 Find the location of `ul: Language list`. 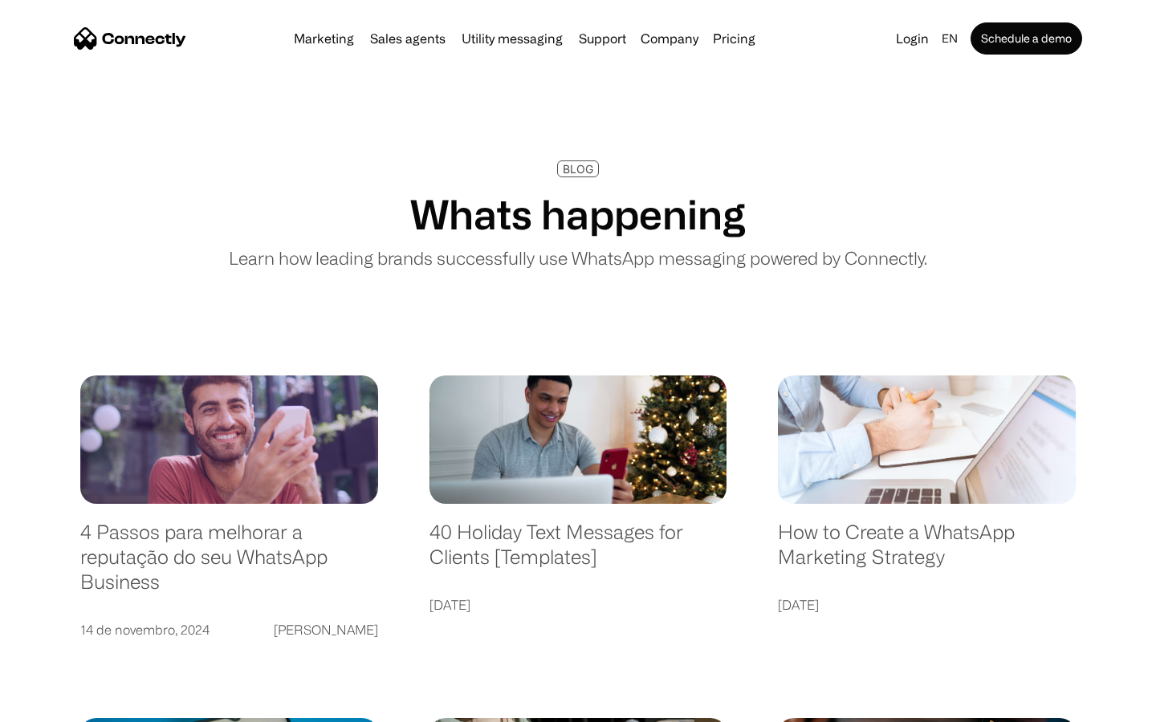

ul: Language list is located at coordinates (64, 706).